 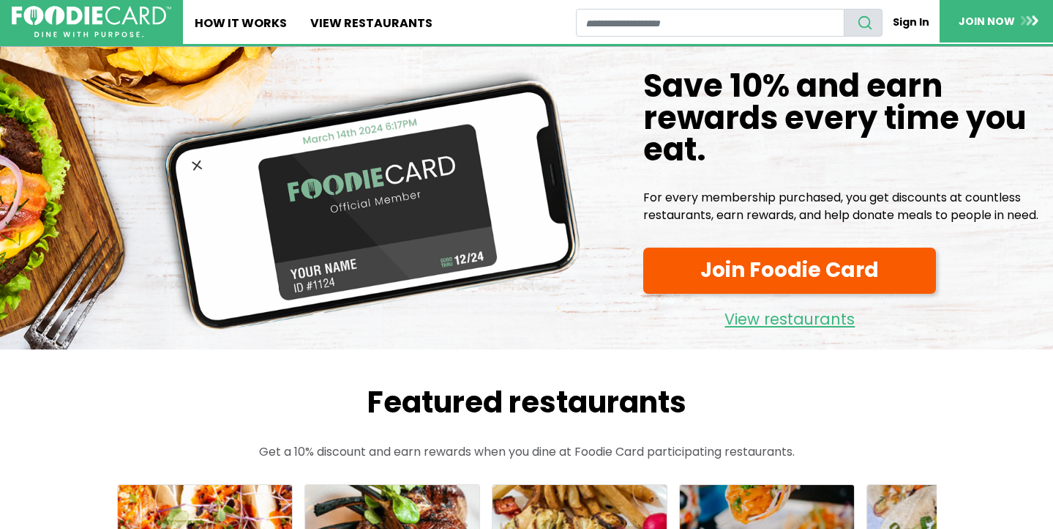 What do you see at coordinates (527, 402) in the screenshot?
I see `h2: Featured restaurants` at bounding box center [527, 402].